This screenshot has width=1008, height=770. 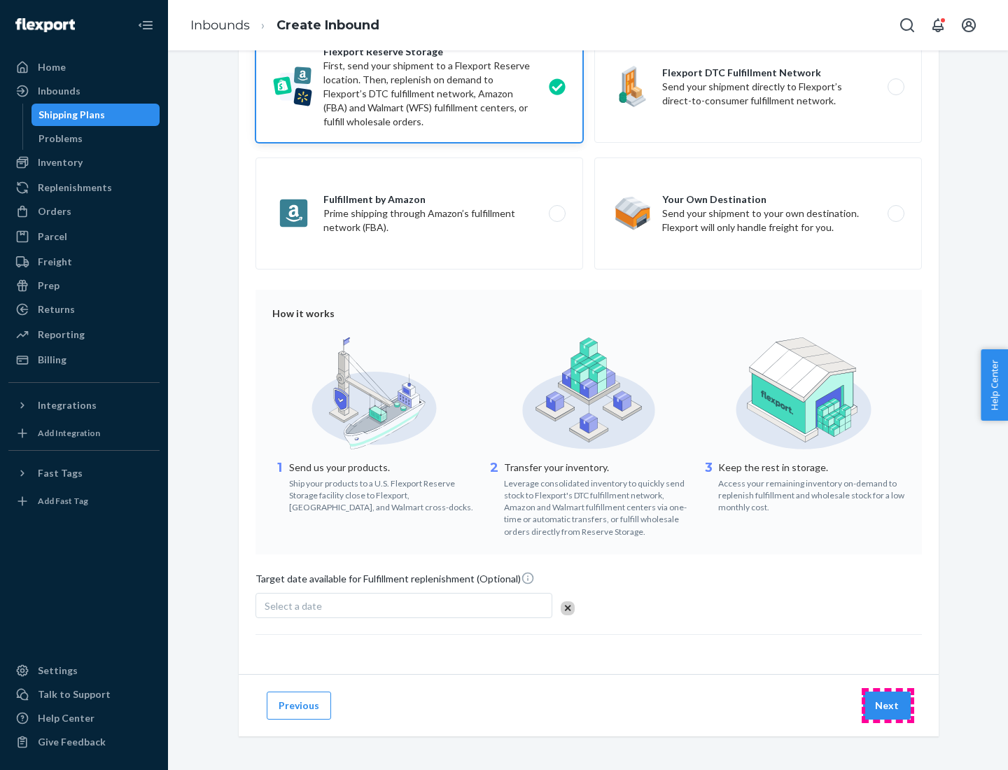 What do you see at coordinates (84, 237) in the screenshot?
I see `a: Parcel` at bounding box center [84, 237].